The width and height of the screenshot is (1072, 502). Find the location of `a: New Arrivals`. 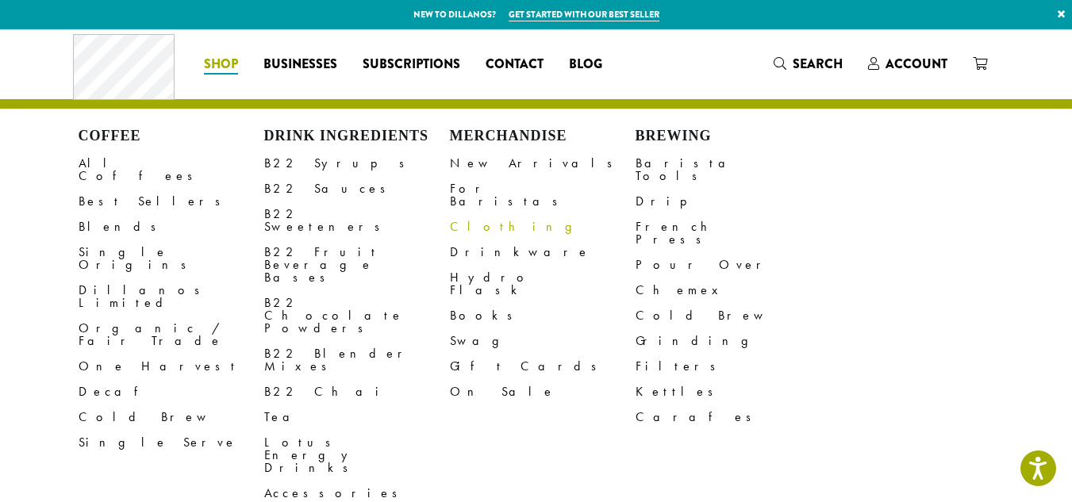

a: New Arrivals is located at coordinates (543, 163).